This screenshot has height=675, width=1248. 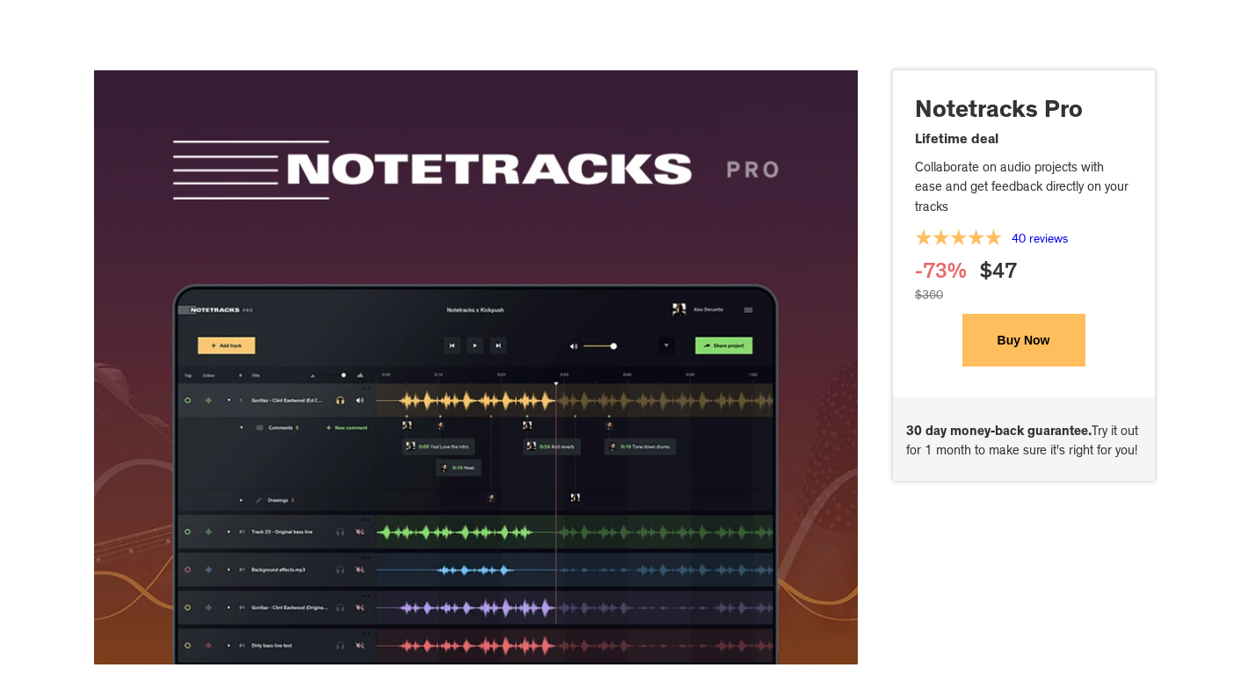 What do you see at coordinates (1024, 141) in the screenshot?
I see `p: Lifetime deal` at bounding box center [1024, 141].